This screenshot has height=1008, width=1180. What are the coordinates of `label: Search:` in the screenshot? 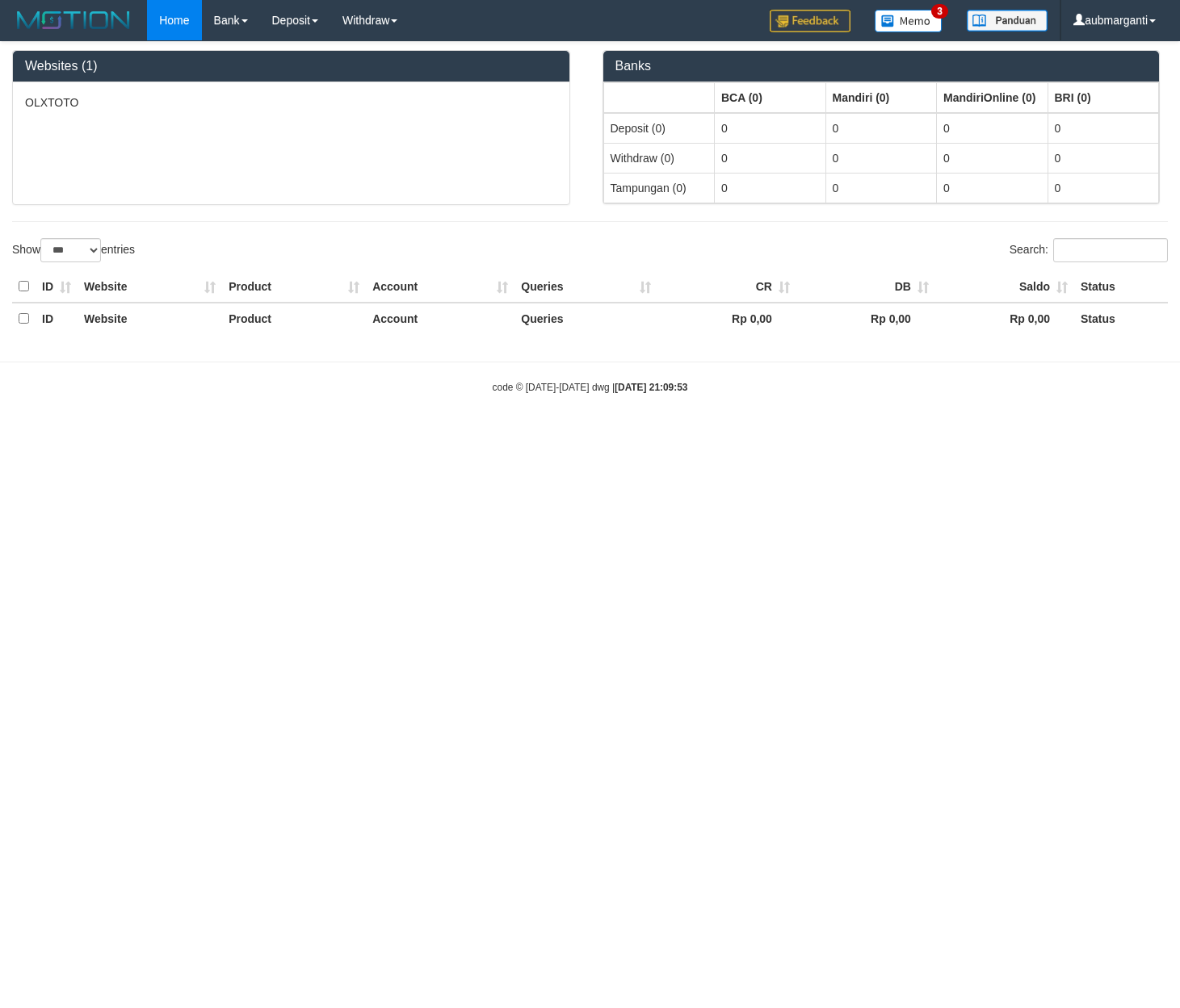 It's located at (1088, 250).